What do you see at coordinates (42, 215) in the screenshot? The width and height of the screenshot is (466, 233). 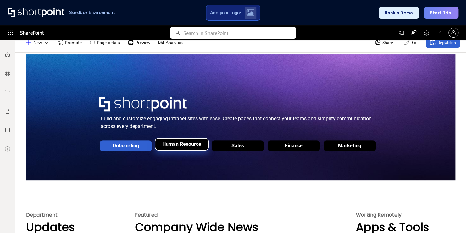 I see `strong: Department` at bounding box center [42, 215].